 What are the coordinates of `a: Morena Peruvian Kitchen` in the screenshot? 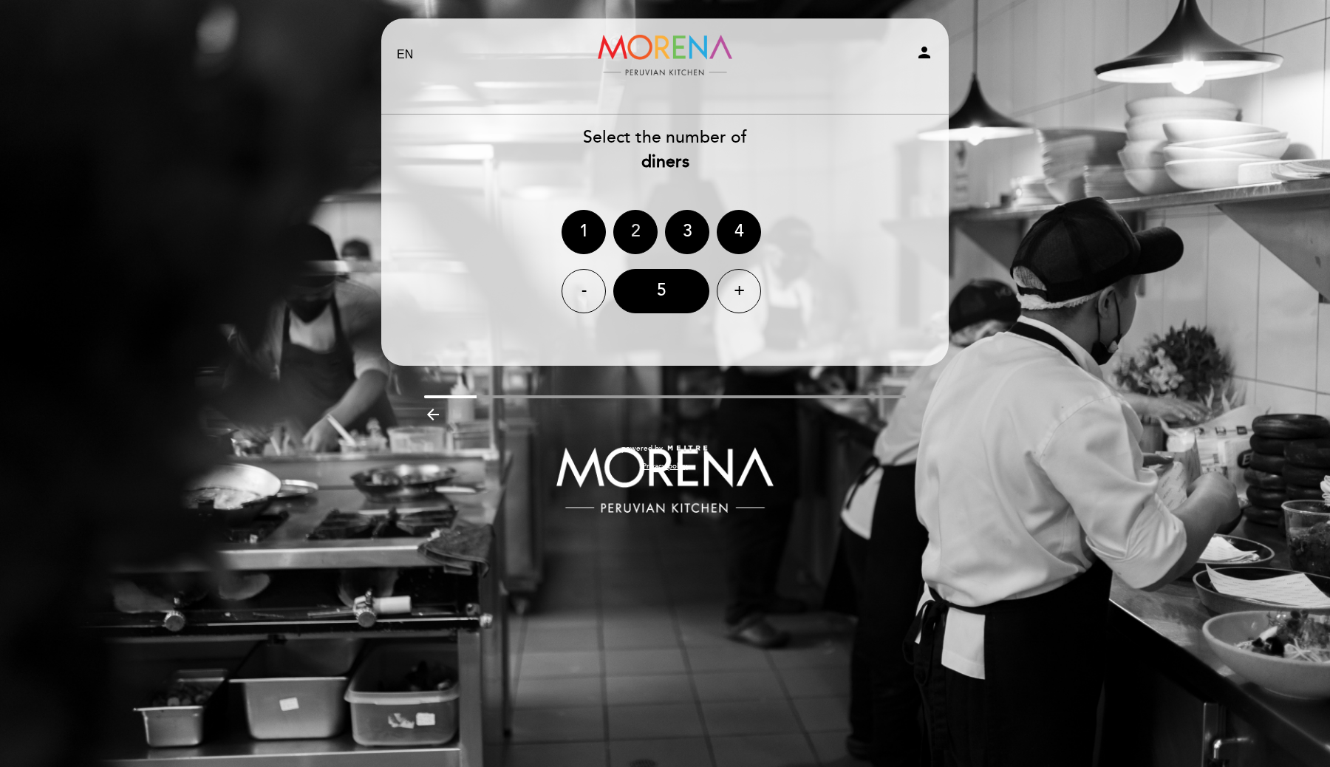 It's located at (665, 55).